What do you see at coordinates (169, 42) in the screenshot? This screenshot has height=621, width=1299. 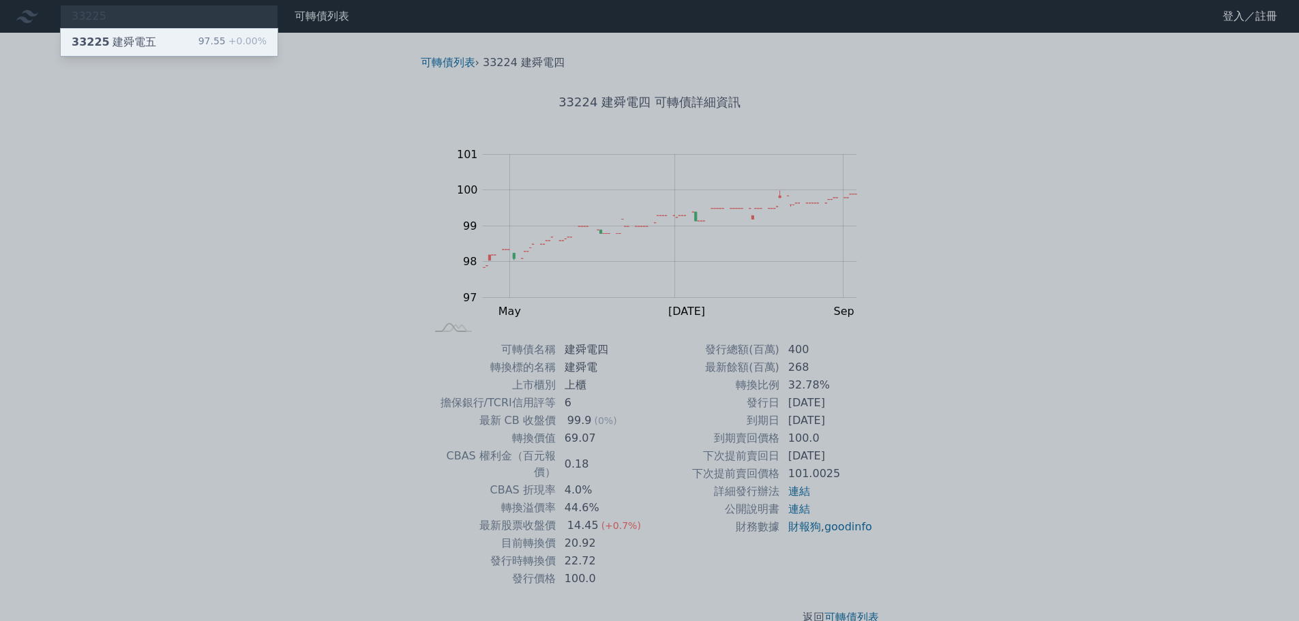 I see `a: 33225建舜電五 97.55+0.00%` at bounding box center [169, 42].